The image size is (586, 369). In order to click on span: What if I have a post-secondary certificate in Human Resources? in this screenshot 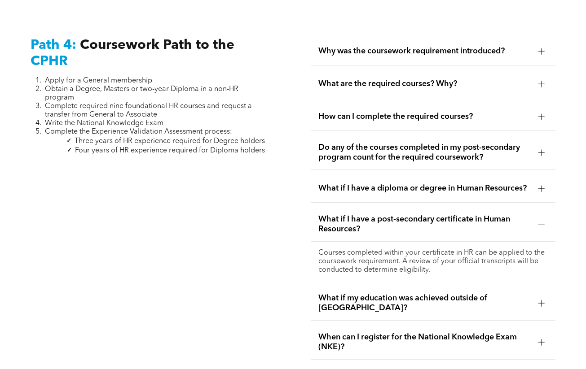, I will do `click(425, 224)`.